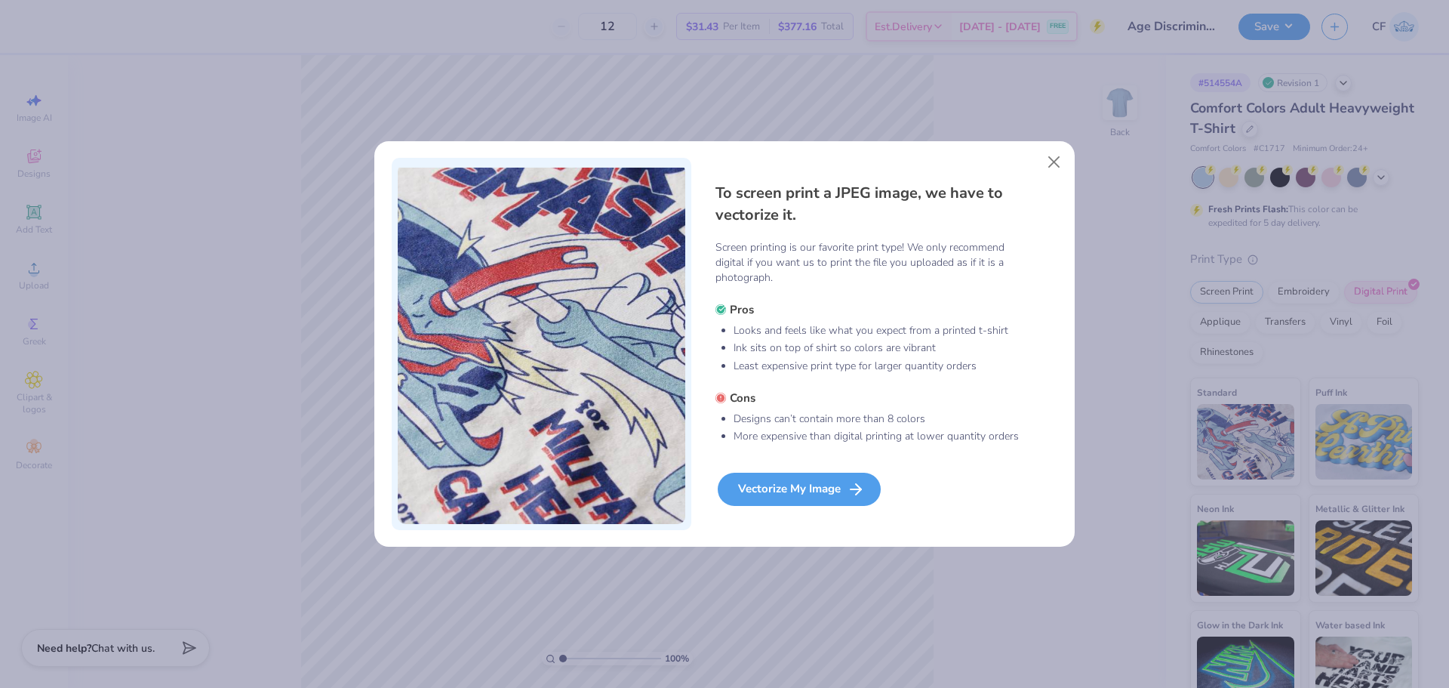 This screenshot has width=1449, height=688. Describe the element at coordinates (868, 204) in the screenshot. I see `h4: To screen print a JPEG image, we have to vectorize it.` at that location.